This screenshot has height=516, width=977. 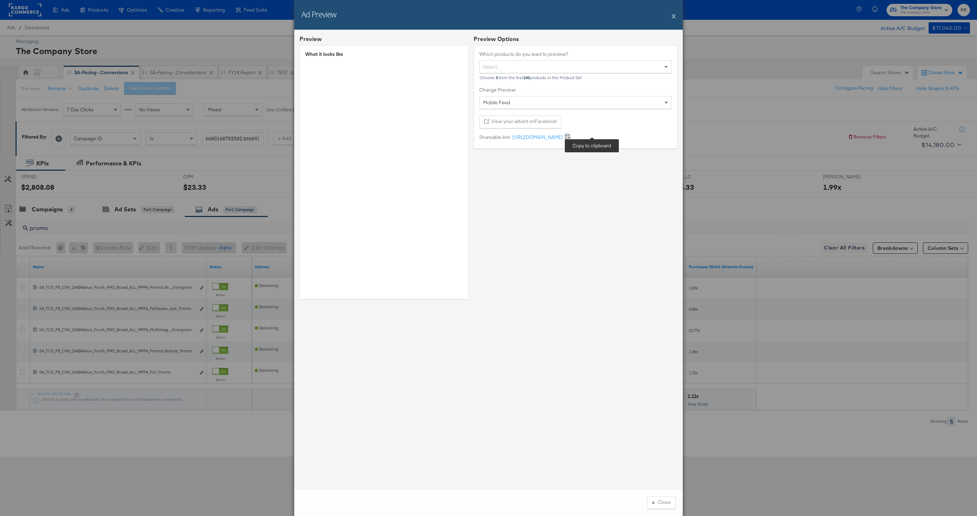 I want to click on button: View your advert onFacebook, so click(x=520, y=122).